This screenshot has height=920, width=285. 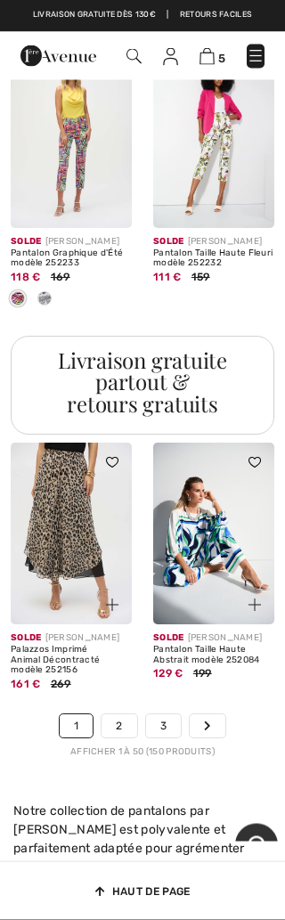 What do you see at coordinates (71, 259) in the screenshot?
I see `div: Pantalon Graphique d'Été modèle 252233` at bounding box center [71, 259].